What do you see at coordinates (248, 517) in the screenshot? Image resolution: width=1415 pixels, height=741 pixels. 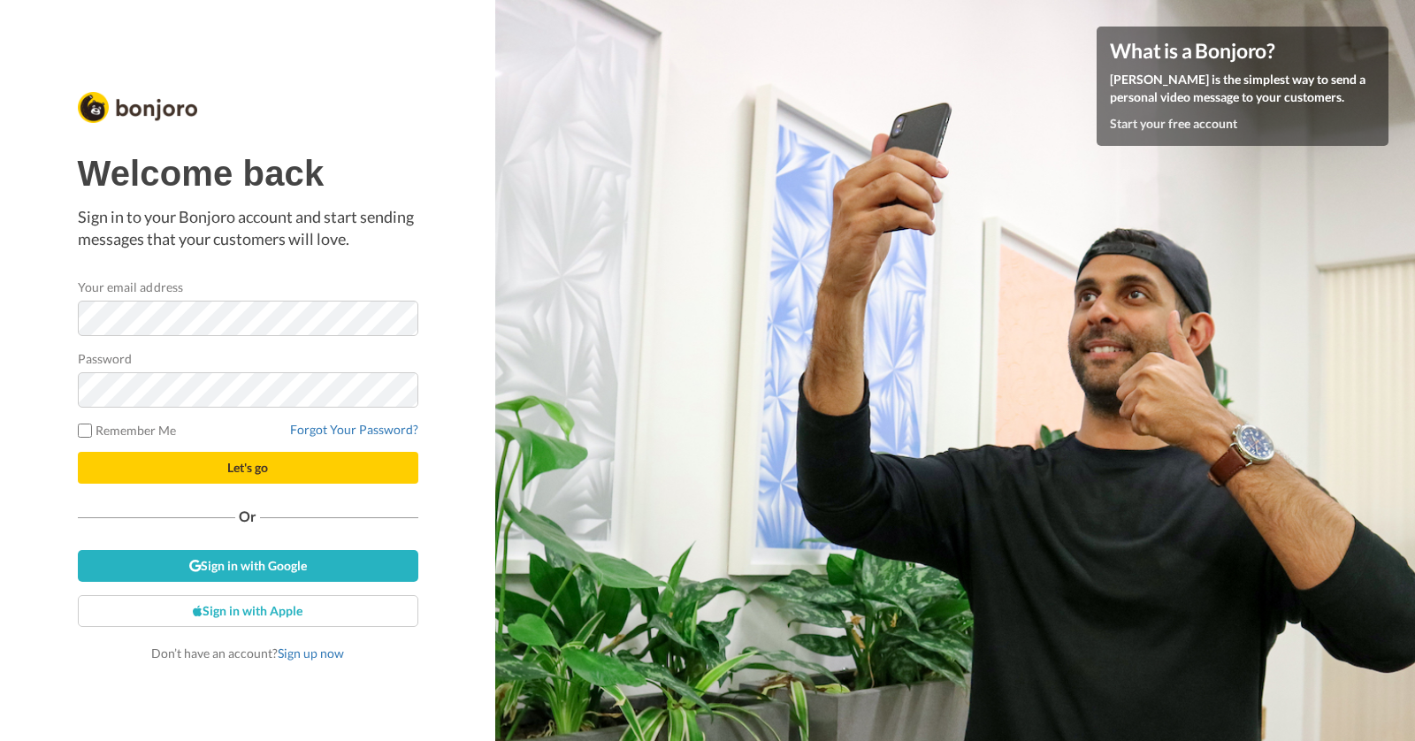 I see `span: Or` at bounding box center [248, 517].